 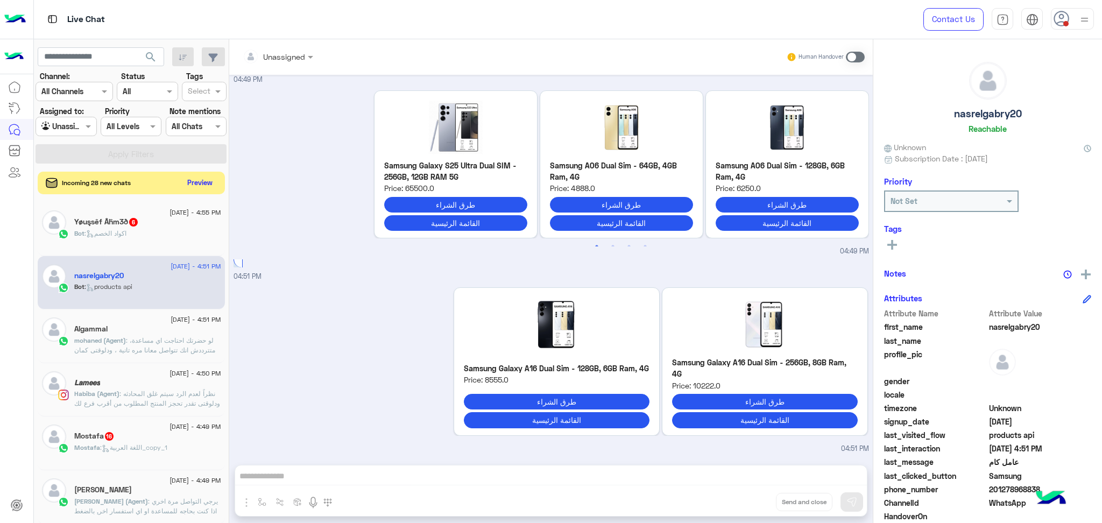 I want to click on h5: Mostafa, so click(x=94, y=436).